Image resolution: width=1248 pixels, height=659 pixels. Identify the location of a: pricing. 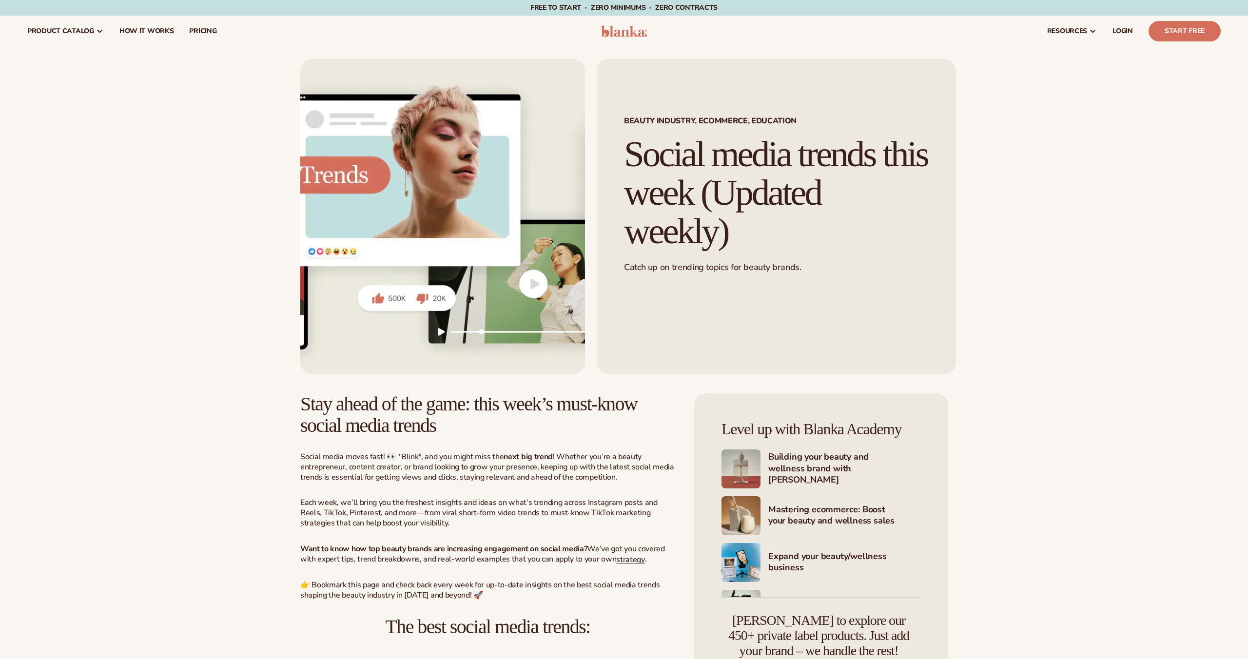
(203, 31).